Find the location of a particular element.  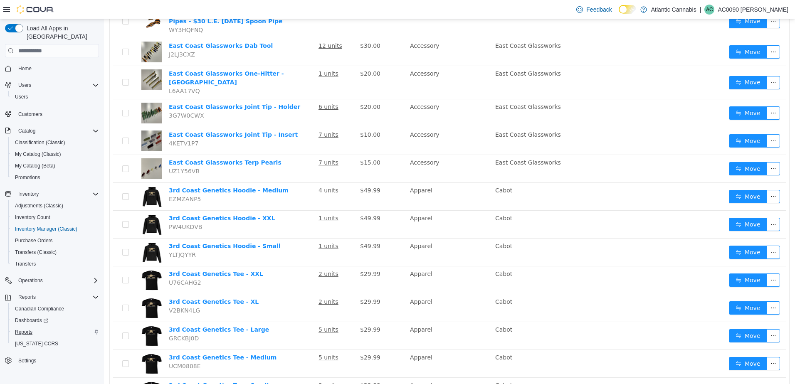

u: 2 units is located at coordinates (225, 255).